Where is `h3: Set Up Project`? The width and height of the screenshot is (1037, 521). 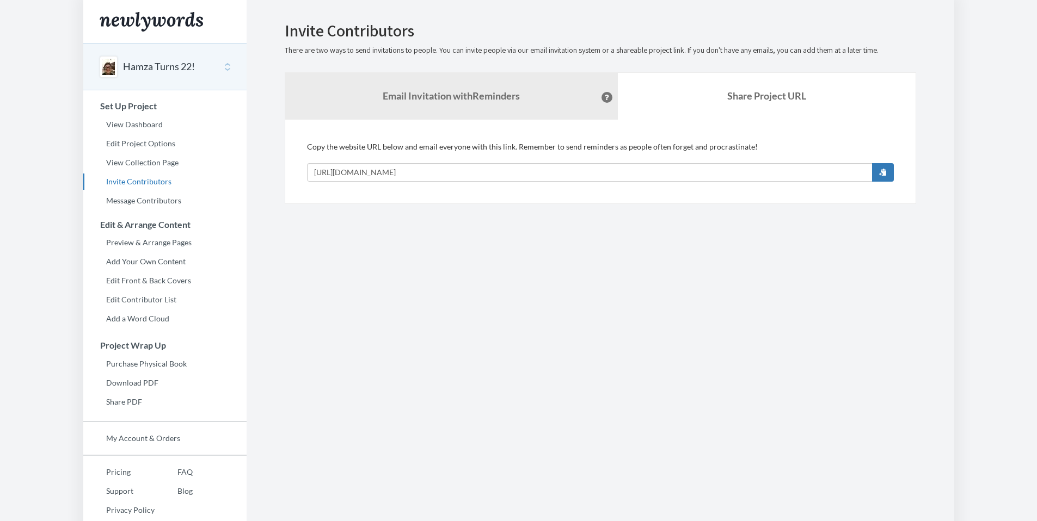 h3: Set Up Project is located at coordinates (165, 106).